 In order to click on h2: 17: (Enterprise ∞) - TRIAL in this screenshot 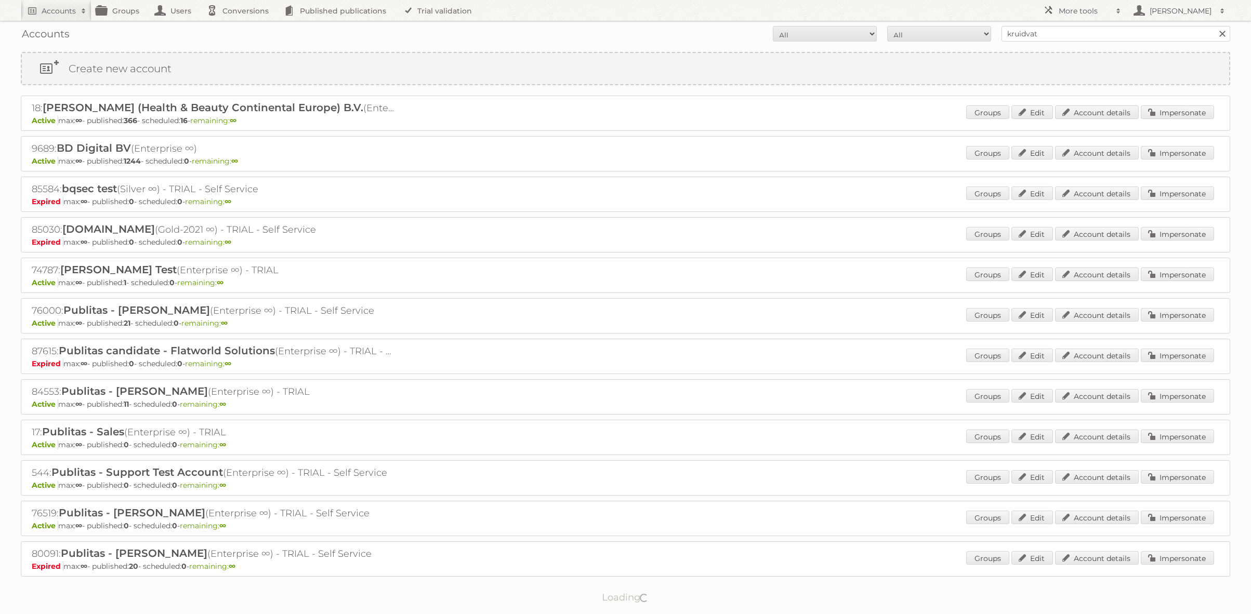, I will do `click(214, 432)`.